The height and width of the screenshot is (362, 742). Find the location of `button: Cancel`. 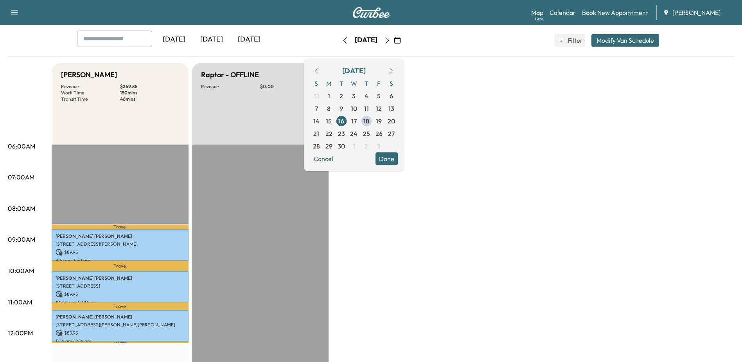

button: Cancel is located at coordinates (324, 158).